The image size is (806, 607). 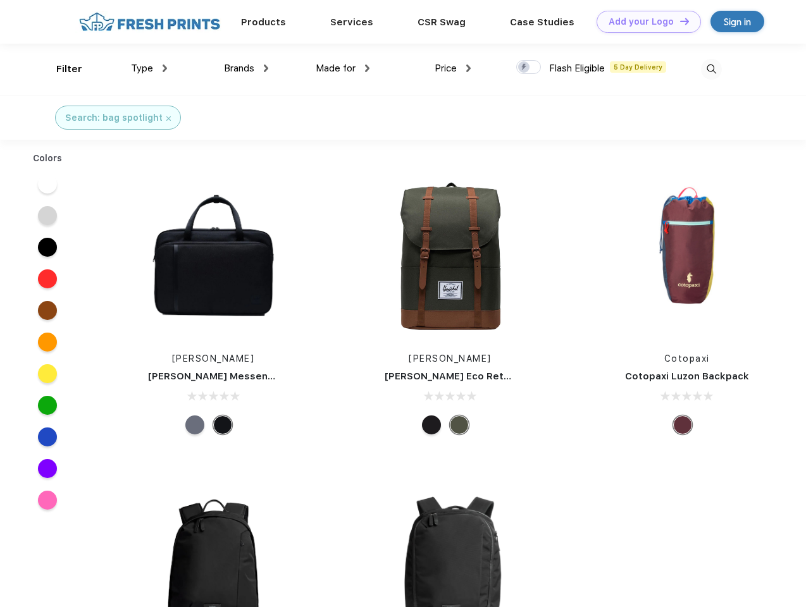 I want to click on span: Price, so click(x=445, y=68).